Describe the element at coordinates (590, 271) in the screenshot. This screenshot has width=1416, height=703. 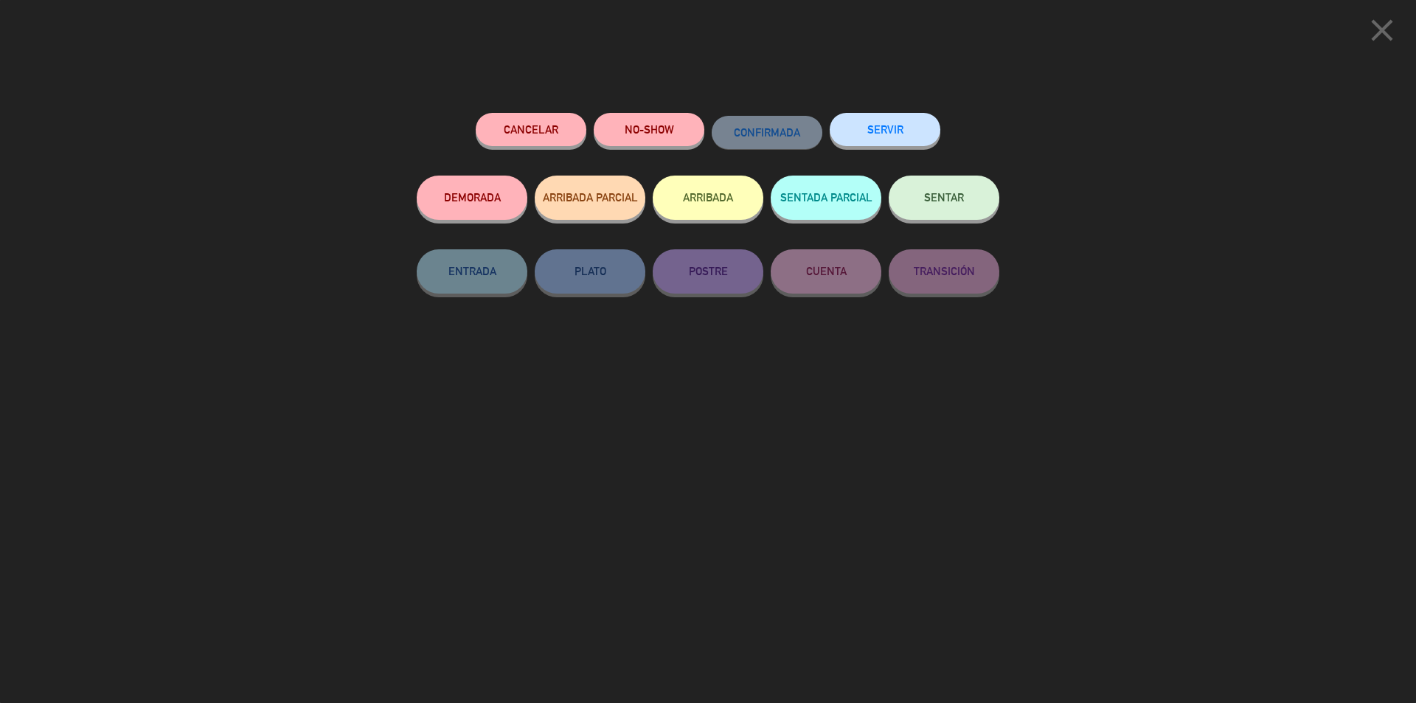
I see `button: PLATO` at that location.